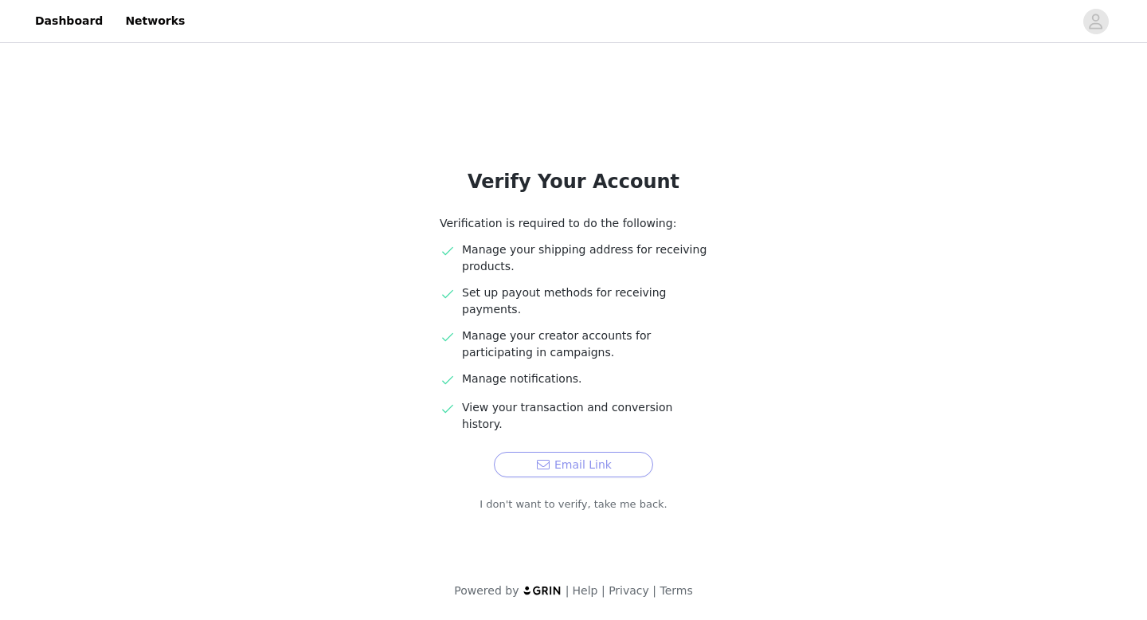 The image size is (1147, 620). Describe the element at coordinates (585, 590) in the screenshot. I see `a: Help` at that location.